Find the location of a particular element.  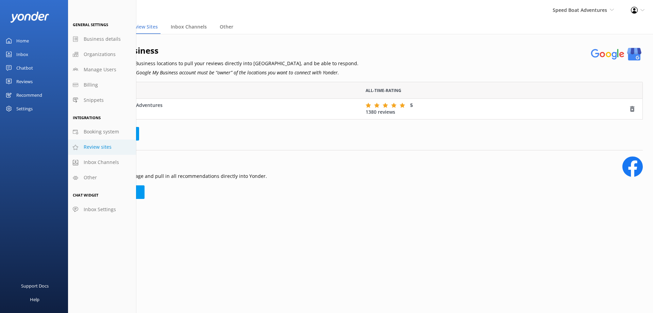

a: Inbox Channels is located at coordinates (102, 163).